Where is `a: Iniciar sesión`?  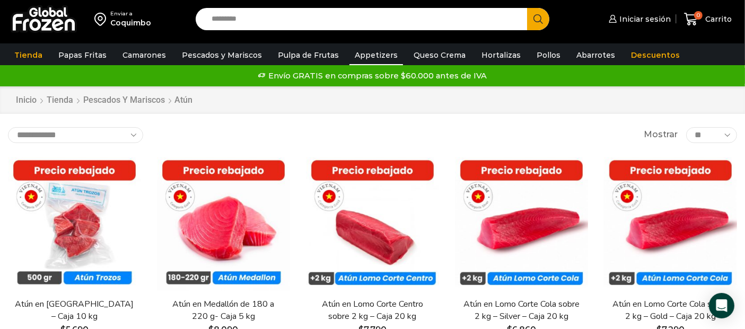
a: Iniciar sesión is located at coordinates (639, 19).